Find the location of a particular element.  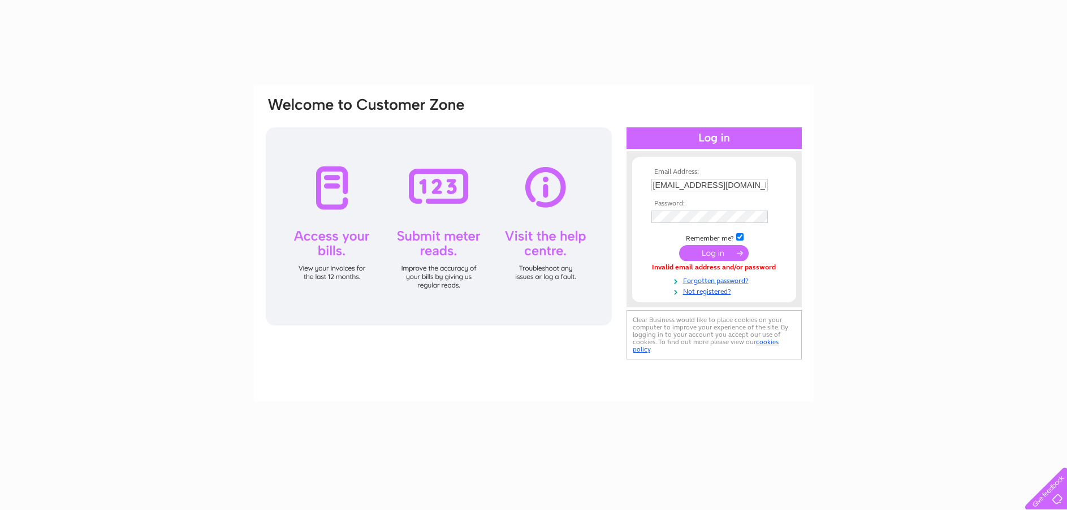

a: Not registered? is located at coordinates (715, 290).